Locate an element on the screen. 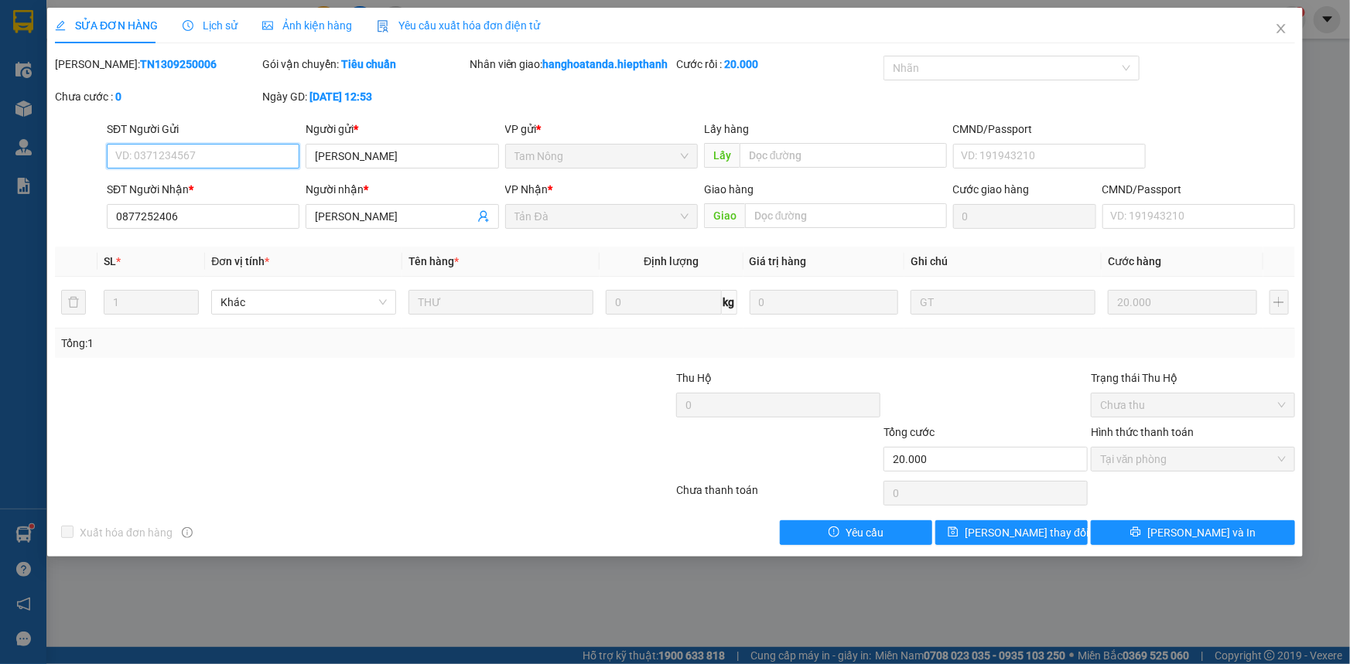  span: SL is located at coordinates (110, 261).